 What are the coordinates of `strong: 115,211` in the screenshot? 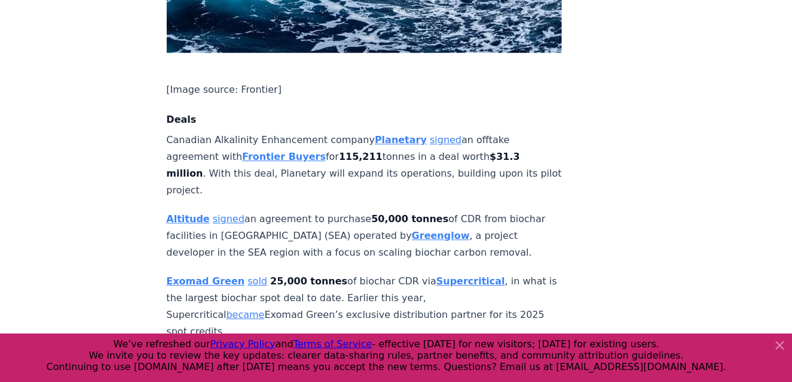 It's located at (361, 156).